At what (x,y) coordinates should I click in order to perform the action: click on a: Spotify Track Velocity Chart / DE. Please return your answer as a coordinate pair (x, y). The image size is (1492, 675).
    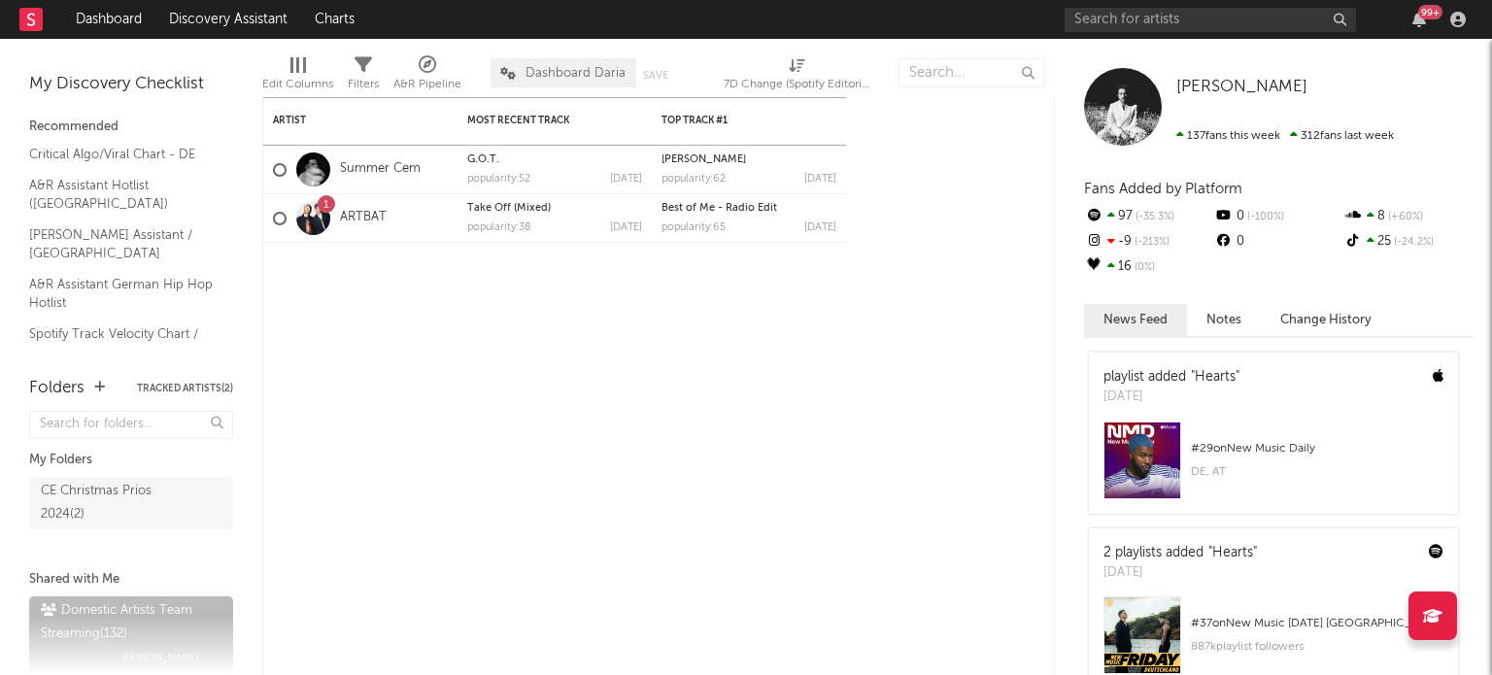
    Looking at the image, I should click on (121, 343).